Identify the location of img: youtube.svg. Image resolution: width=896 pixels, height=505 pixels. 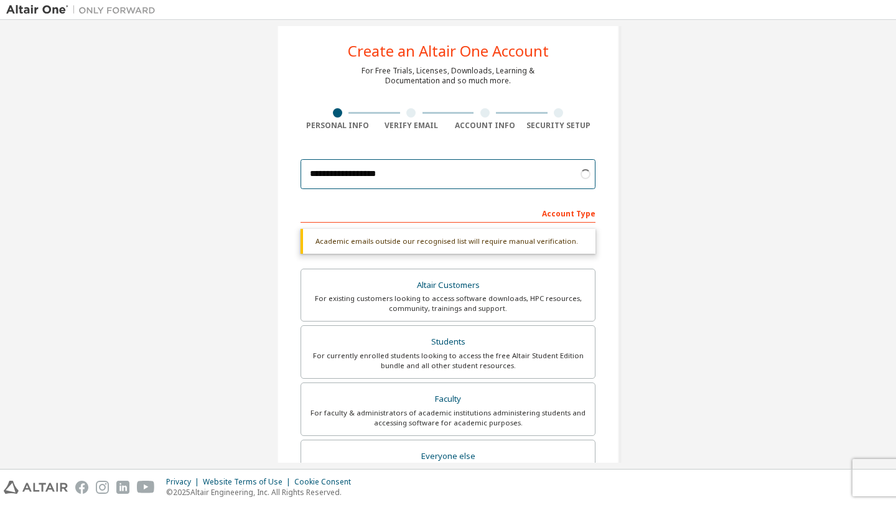
(146, 487).